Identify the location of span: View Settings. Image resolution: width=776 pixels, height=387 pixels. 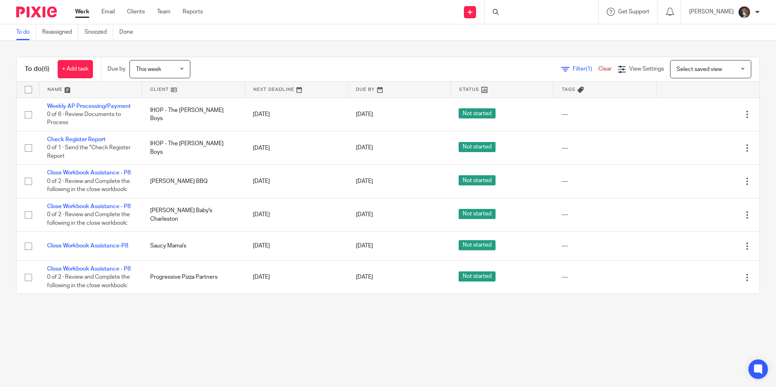
(646, 69).